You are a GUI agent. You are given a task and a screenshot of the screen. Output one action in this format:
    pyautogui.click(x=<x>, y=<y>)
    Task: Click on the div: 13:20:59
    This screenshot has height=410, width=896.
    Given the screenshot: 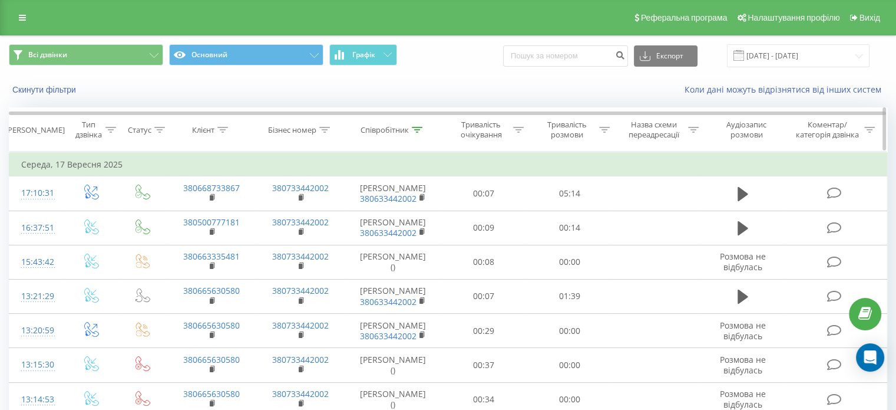 What is the action you would take?
    pyautogui.click(x=37, y=330)
    